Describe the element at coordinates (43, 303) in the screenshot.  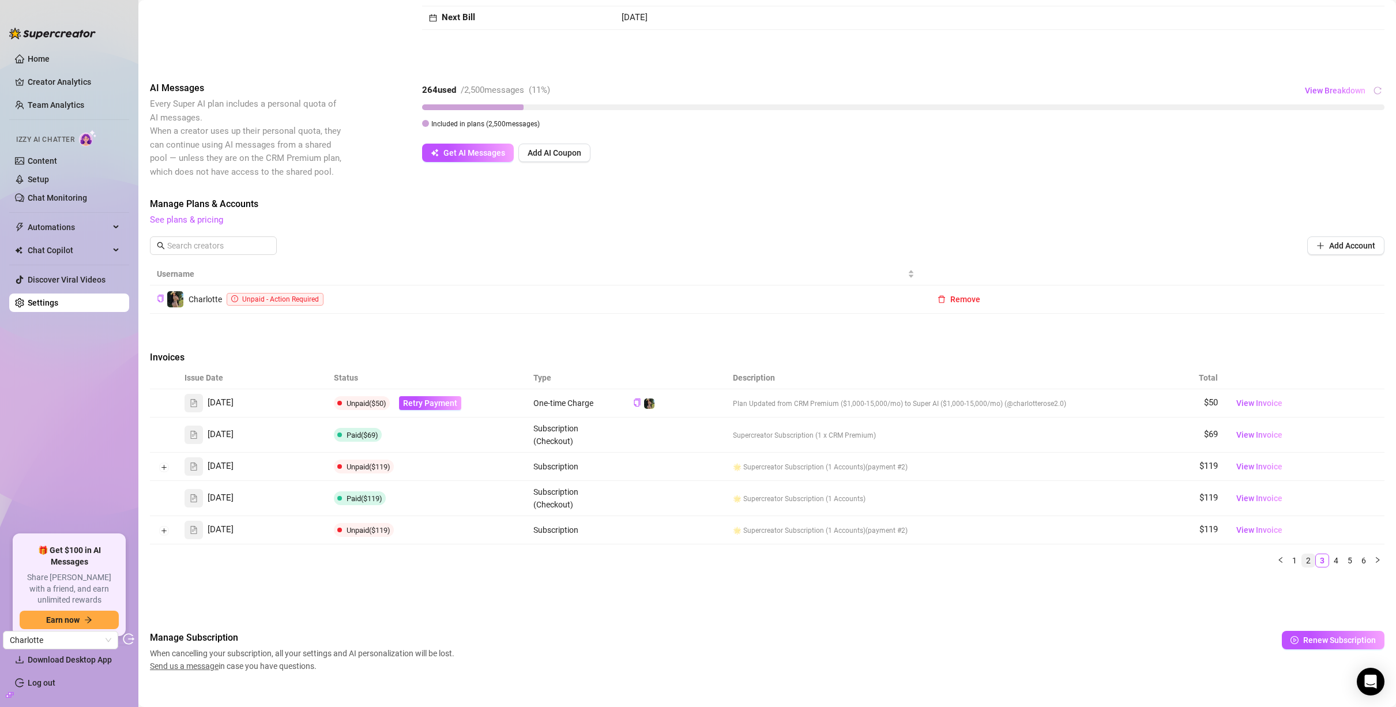
I see `a: Settings` at that location.